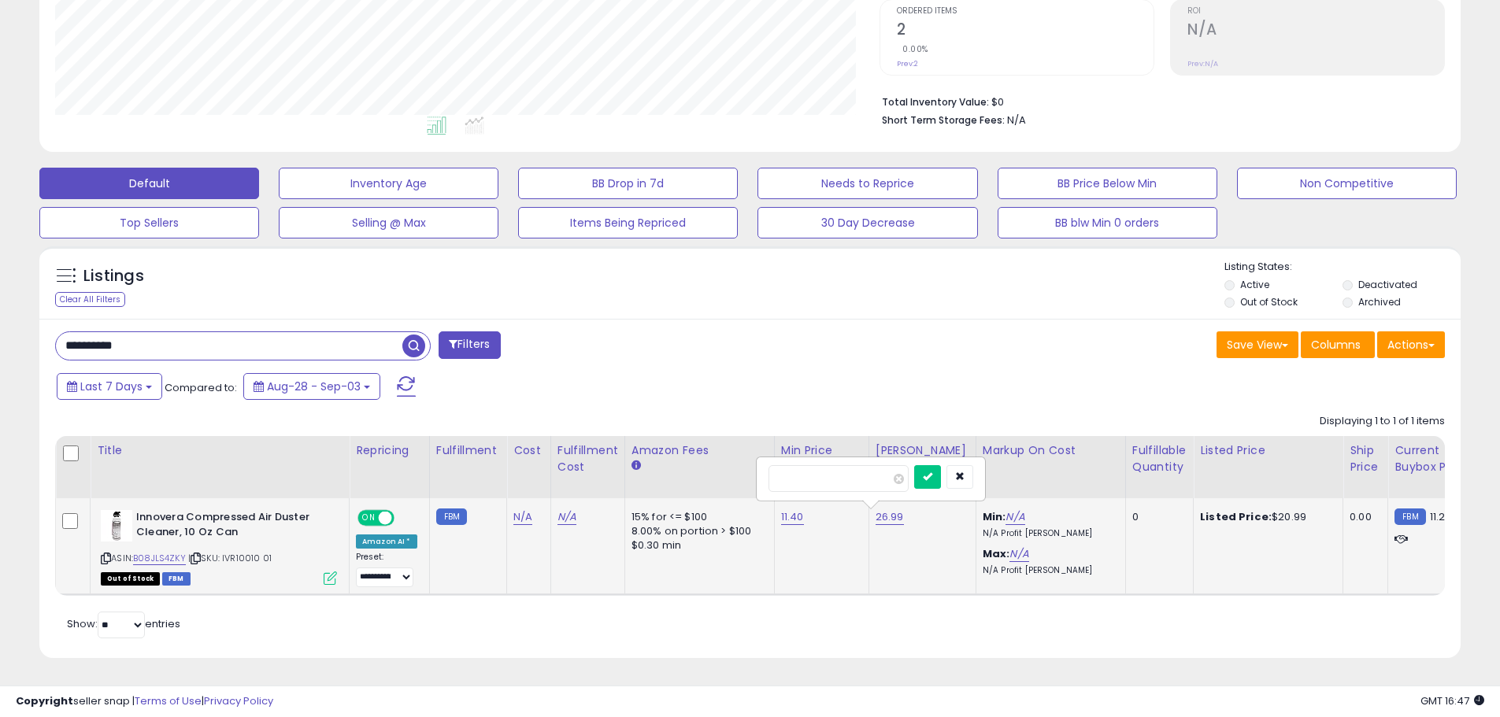 The width and height of the screenshot is (1500, 717). What do you see at coordinates (149, 183) in the screenshot?
I see `button: Default` at bounding box center [149, 183].